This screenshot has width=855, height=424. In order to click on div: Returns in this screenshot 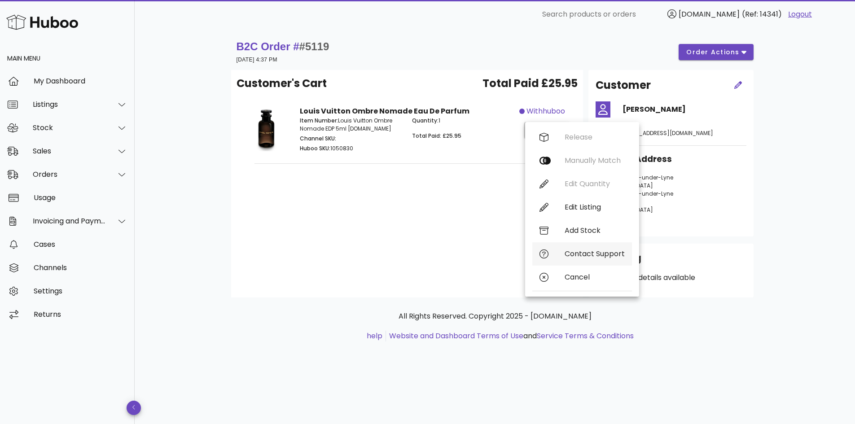, I will do `click(80, 314)`.